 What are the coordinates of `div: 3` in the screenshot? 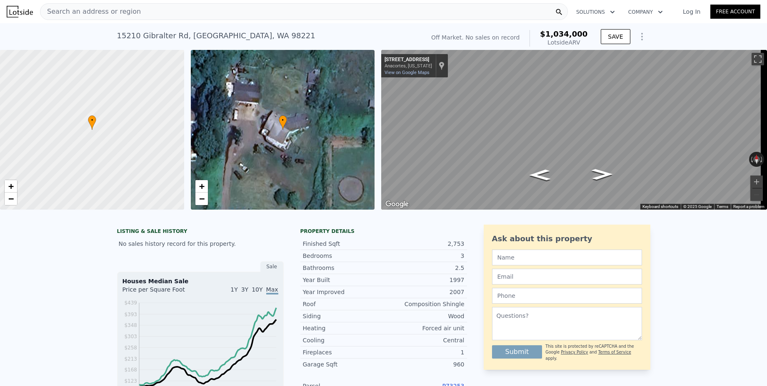 It's located at (424, 256).